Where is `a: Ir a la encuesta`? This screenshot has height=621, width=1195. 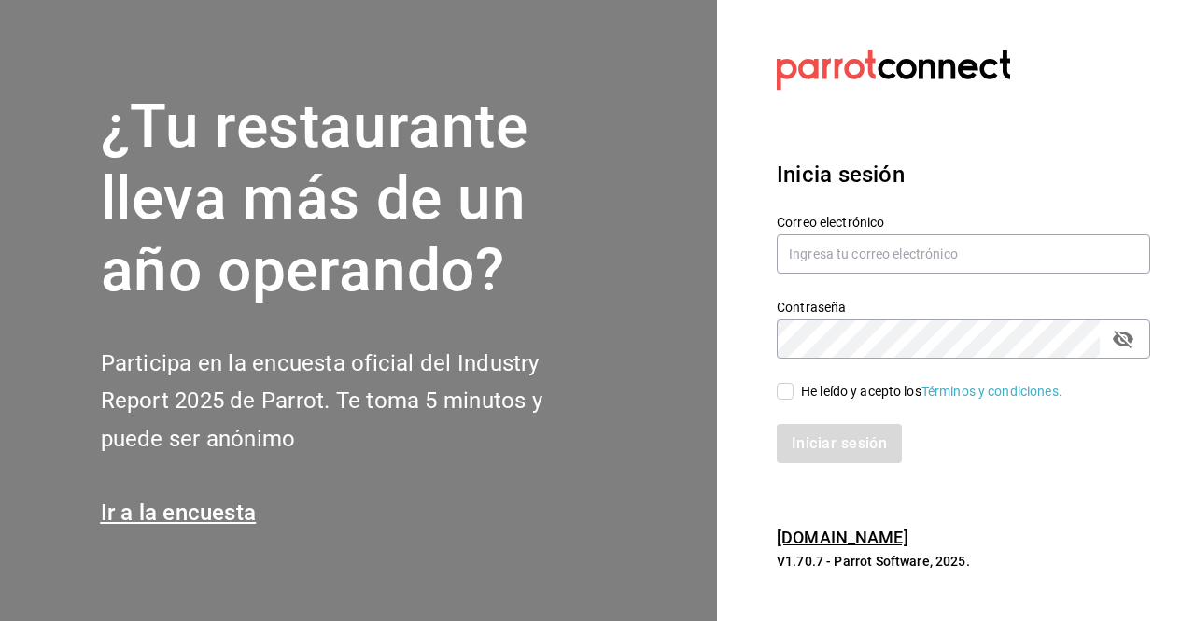
a: Ir a la encuesta is located at coordinates (178, 513).